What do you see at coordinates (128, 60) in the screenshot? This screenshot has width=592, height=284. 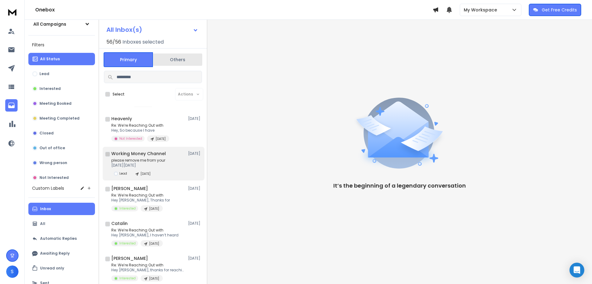 I see `button: Primary` at bounding box center [128, 60].